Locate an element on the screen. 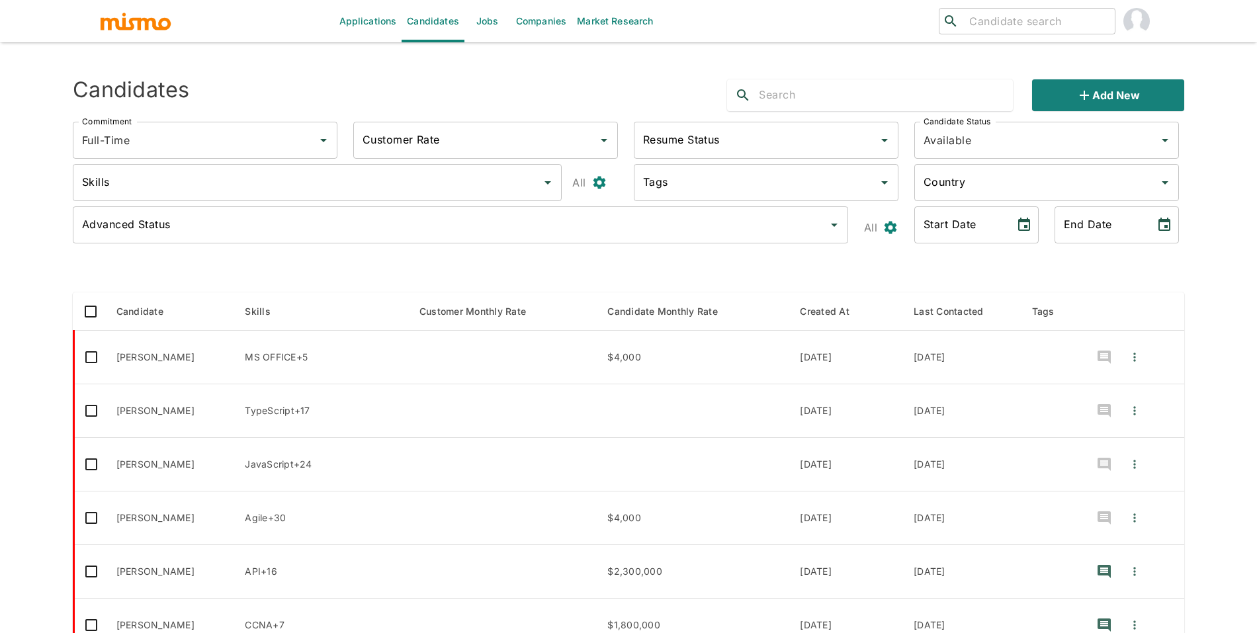 The width and height of the screenshot is (1257, 633). p: API, Appium, CI/CD, Cucumber, Git, GROOVY, JENKINS, JUNIT, ANDROID, IOS, Java, SDLC, SELENIUM, Te... is located at coordinates (322, 572).